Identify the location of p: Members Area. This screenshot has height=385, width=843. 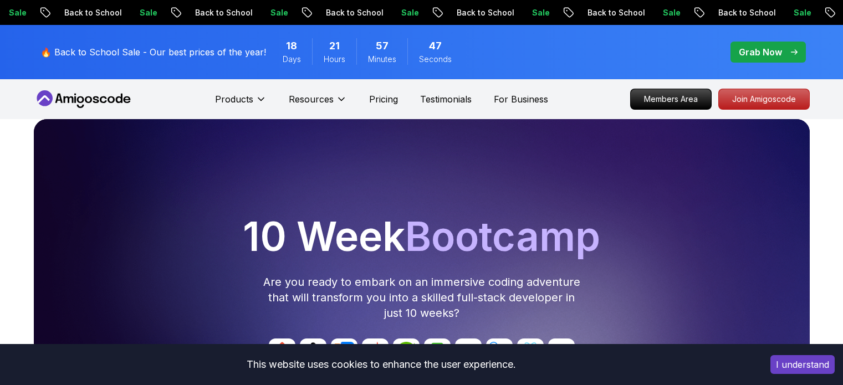
(670, 99).